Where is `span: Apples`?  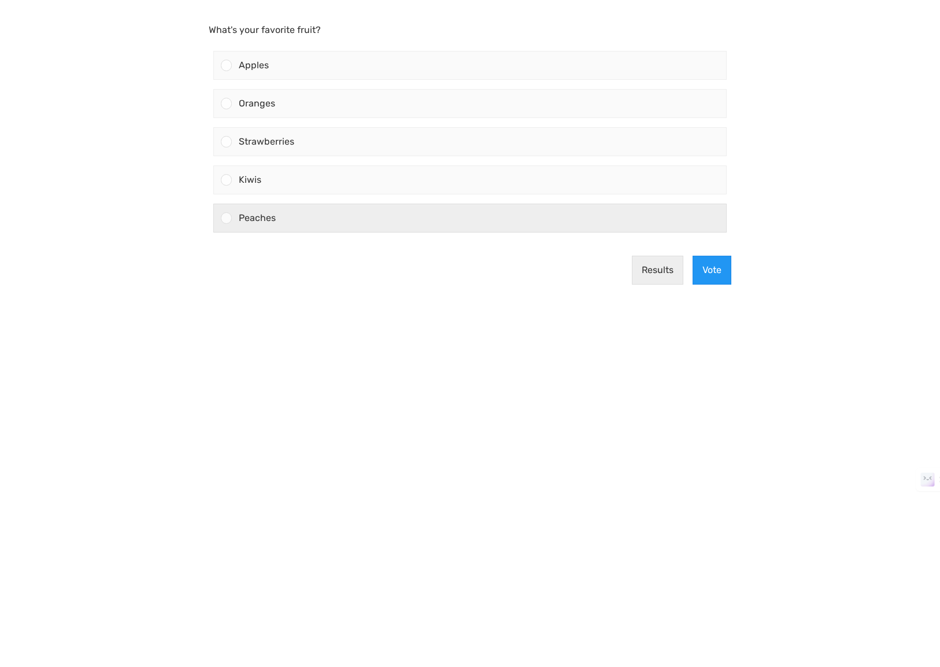 span: Apples is located at coordinates (254, 65).